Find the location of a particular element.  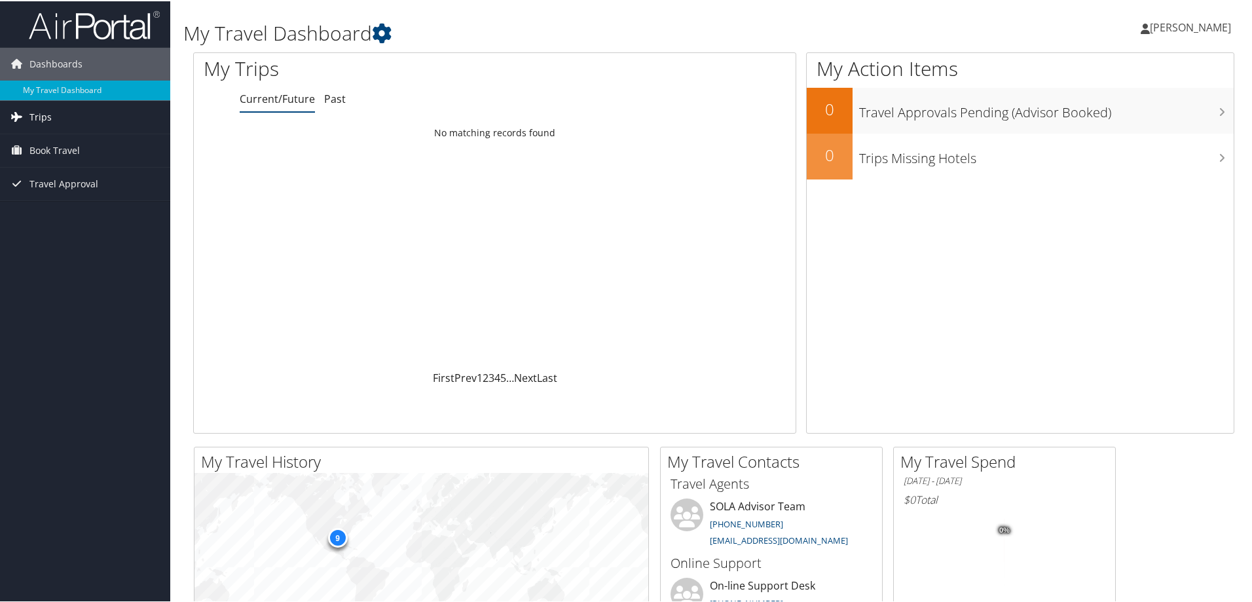

h6: Total is located at coordinates (1004, 498).